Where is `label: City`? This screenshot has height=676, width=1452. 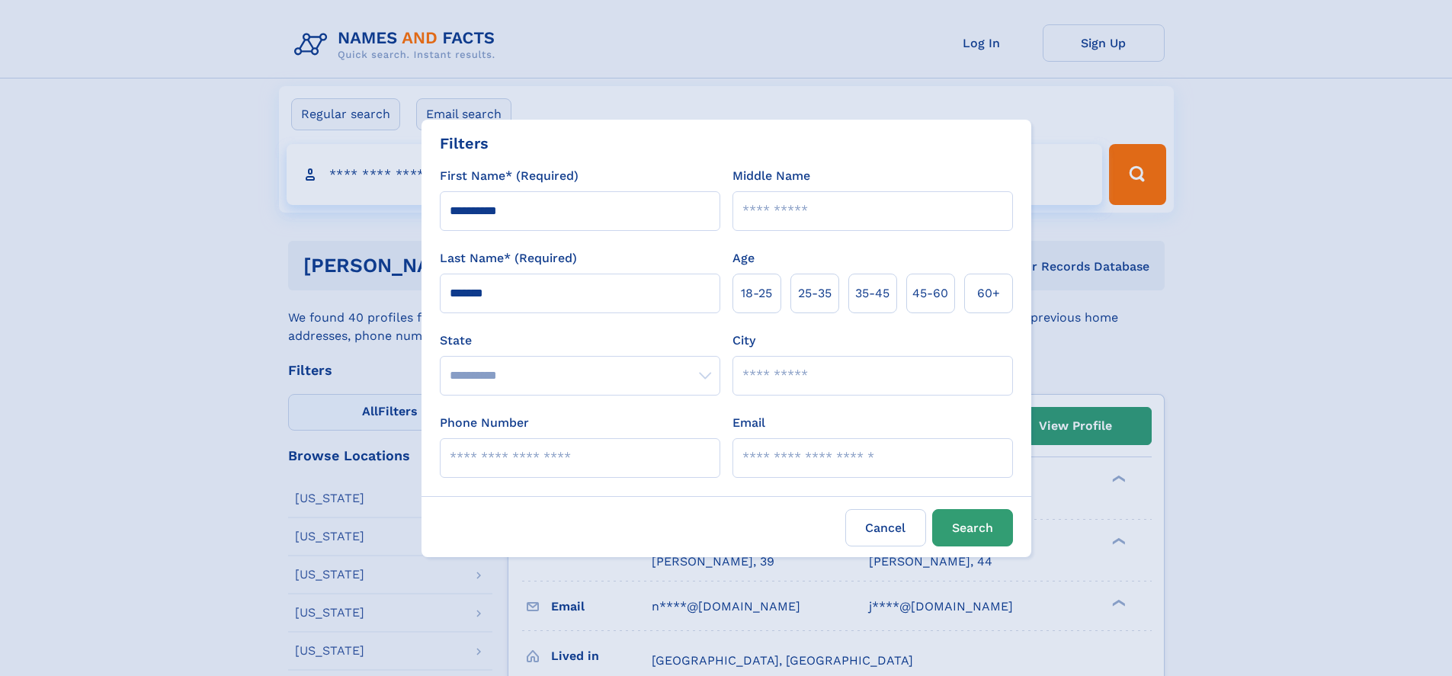
label: City is located at coordinates (744, 341).